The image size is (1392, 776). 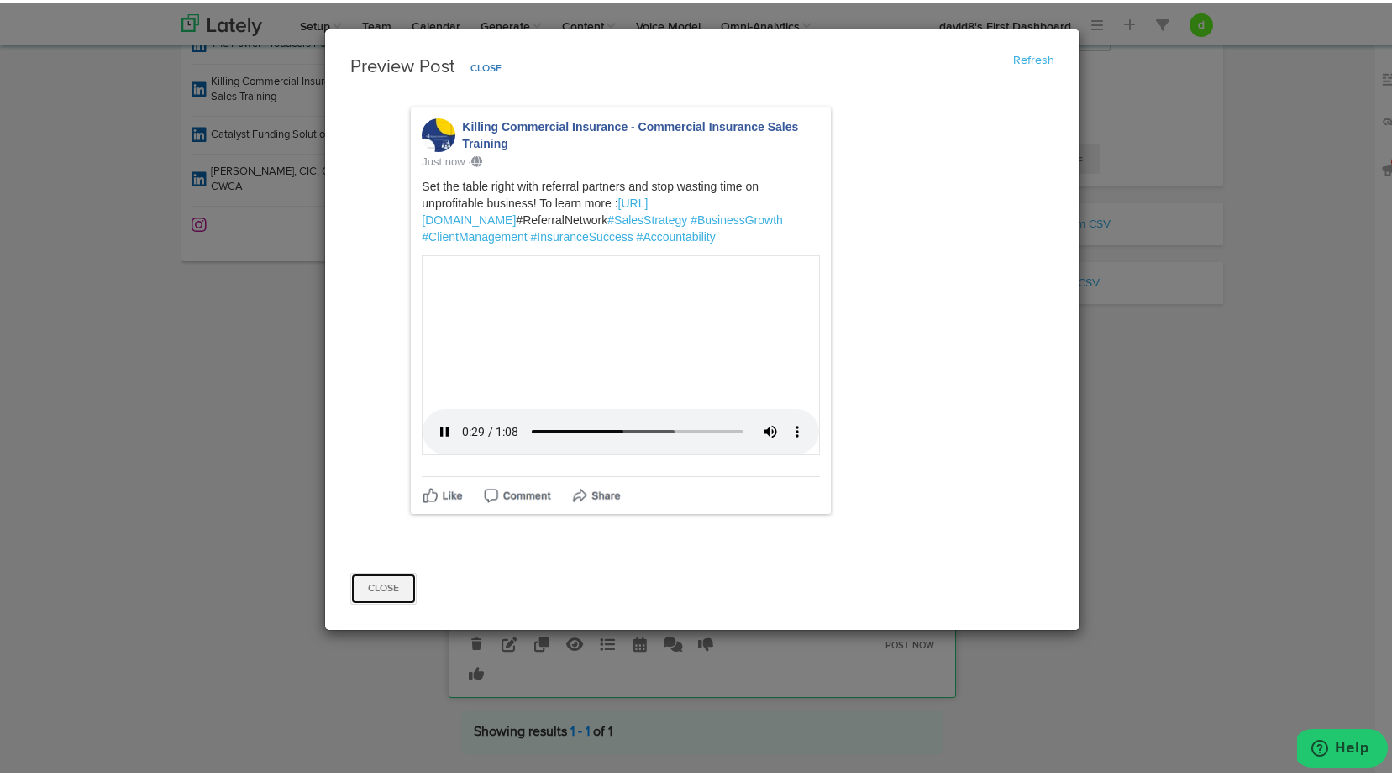 I want to click on span: Killing Commercial Insurance - Commercial Insurance Sales Training, so click(x=630, y=132).